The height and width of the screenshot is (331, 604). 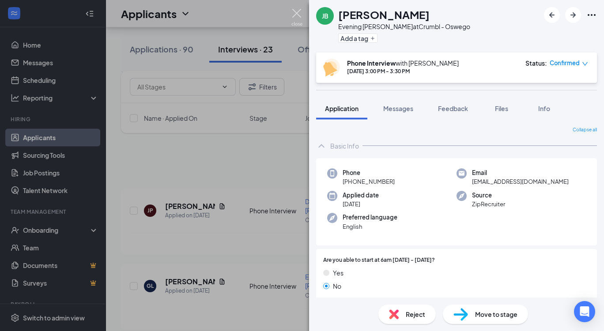 What do you see at coordinates (321, 146) in the screenshot?
I see `svg: ChevronUp` at bounding box center [321, 146].